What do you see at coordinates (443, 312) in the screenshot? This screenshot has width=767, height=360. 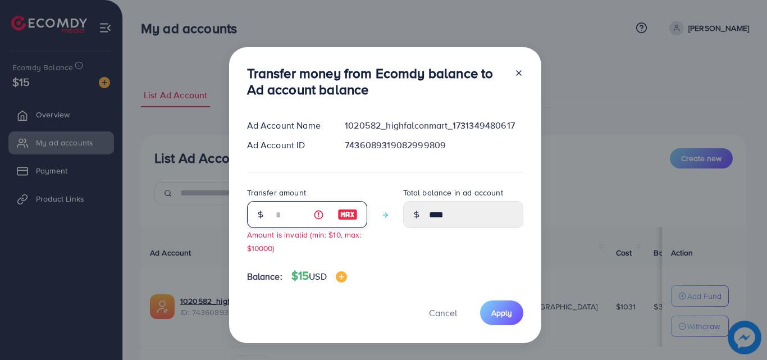 I see `button: Cancel` at bounding box center [443, 312].